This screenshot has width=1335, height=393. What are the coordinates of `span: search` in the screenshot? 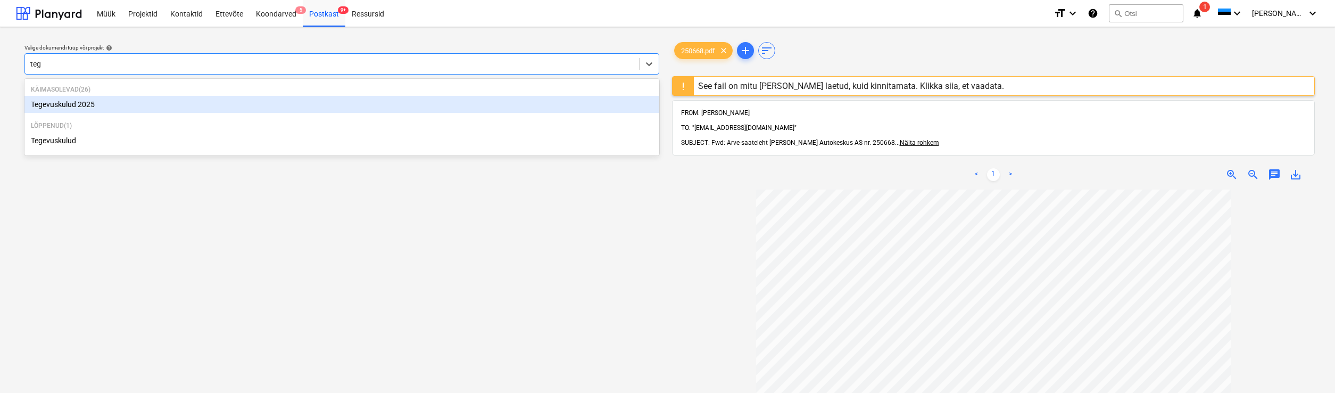 It's located at (1118, 13).